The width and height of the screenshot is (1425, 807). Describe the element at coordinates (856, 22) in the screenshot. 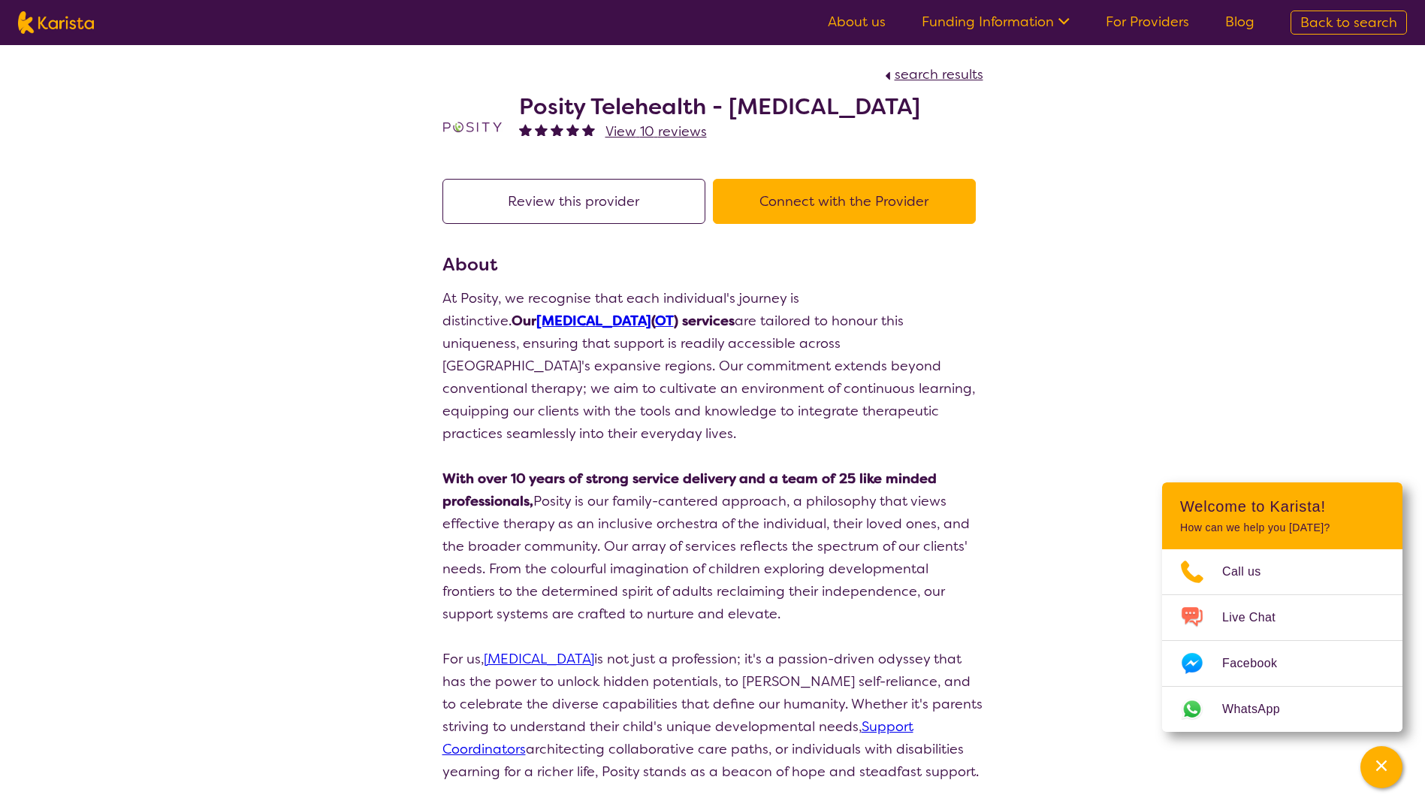

I see `a: About us` at that location.